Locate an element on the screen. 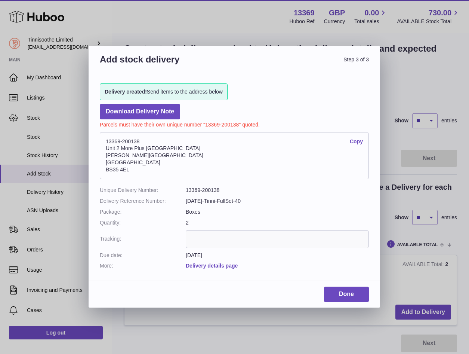  dt: Unique Delivery Number: is located at coordinates (143, 190).